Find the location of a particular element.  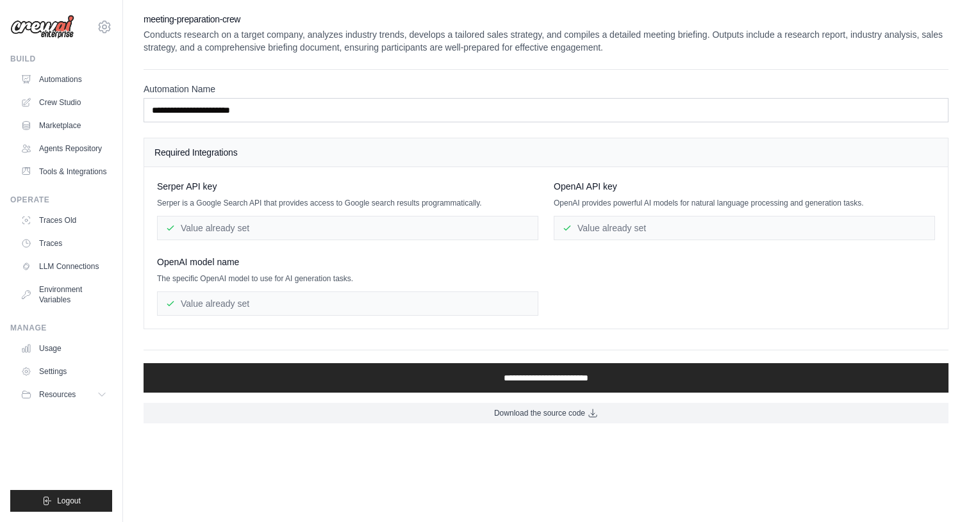

button: Logout is located at coordinates (61, 501).